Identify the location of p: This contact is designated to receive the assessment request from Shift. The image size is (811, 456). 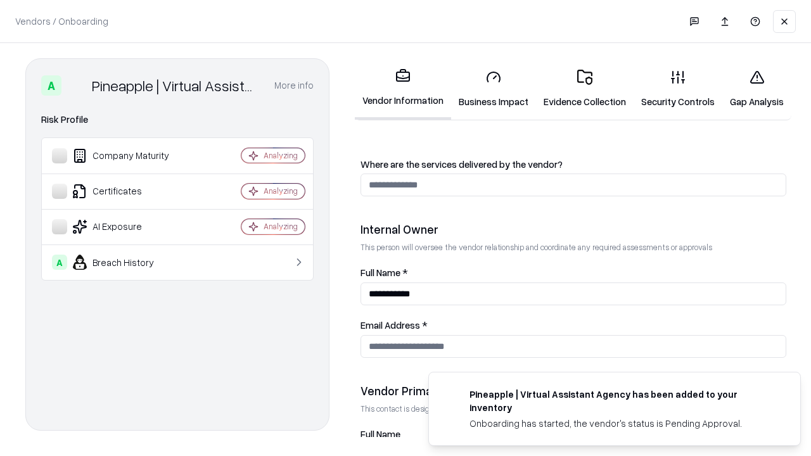
(574, 409).